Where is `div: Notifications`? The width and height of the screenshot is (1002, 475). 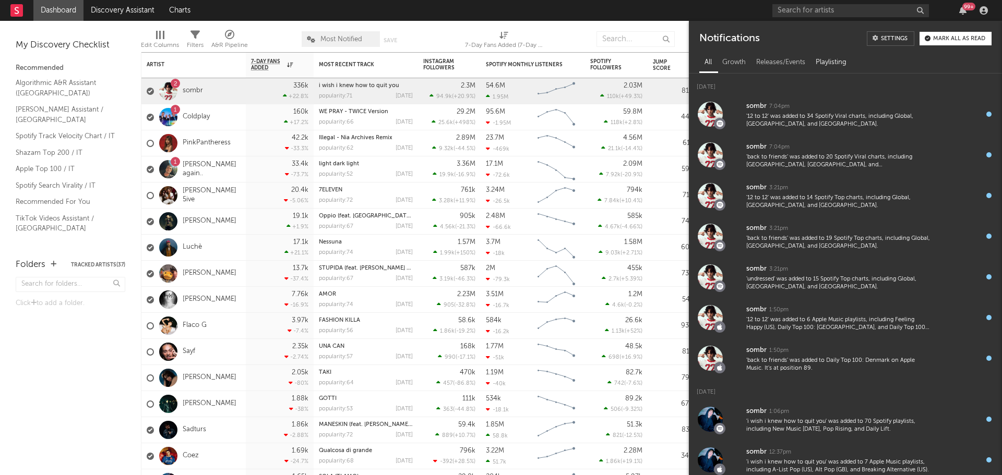 div: Notifications is located at coordinates (729, 39).